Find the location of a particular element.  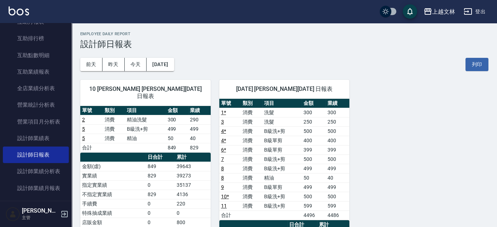

th: 項目 is located at coordinates (282, 103).